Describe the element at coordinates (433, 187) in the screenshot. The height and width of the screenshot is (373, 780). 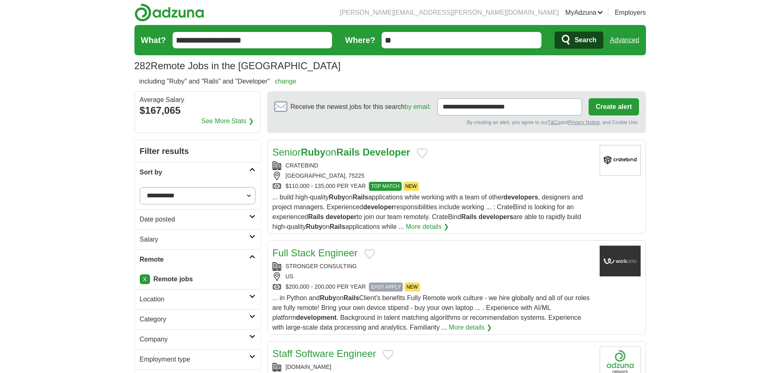
I see `div: $110,000 - 135,000 PER YEAR` at that location.